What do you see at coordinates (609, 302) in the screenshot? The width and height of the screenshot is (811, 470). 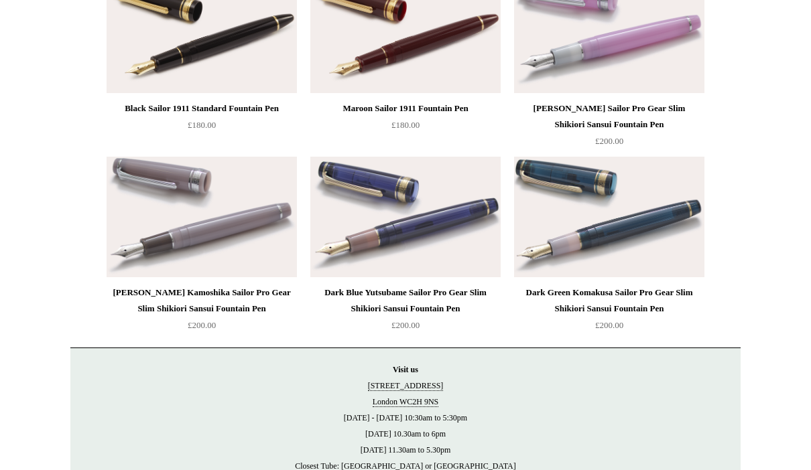 I see `div: Dark Green Komakusa Sailor Pro Gear Slim Shikiori Sansui Fountain Pen` at bounding box center [609, 302].